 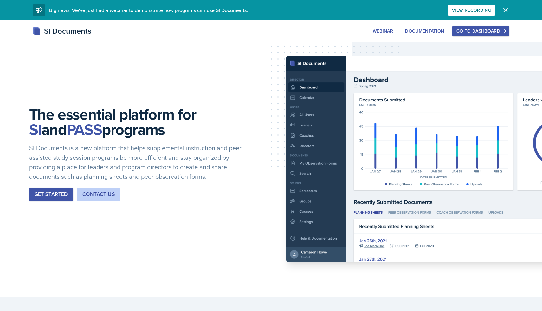 What do you see at coordinates (472, 10) in the screenshot?
I see `button: View Recording` at bounding box center [472, 10].